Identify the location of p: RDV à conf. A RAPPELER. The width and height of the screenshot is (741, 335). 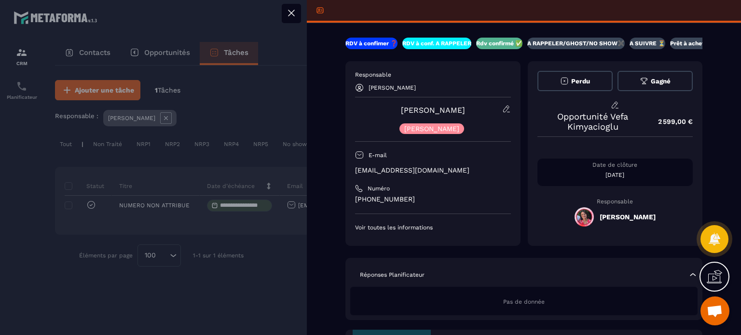
(437, 43).